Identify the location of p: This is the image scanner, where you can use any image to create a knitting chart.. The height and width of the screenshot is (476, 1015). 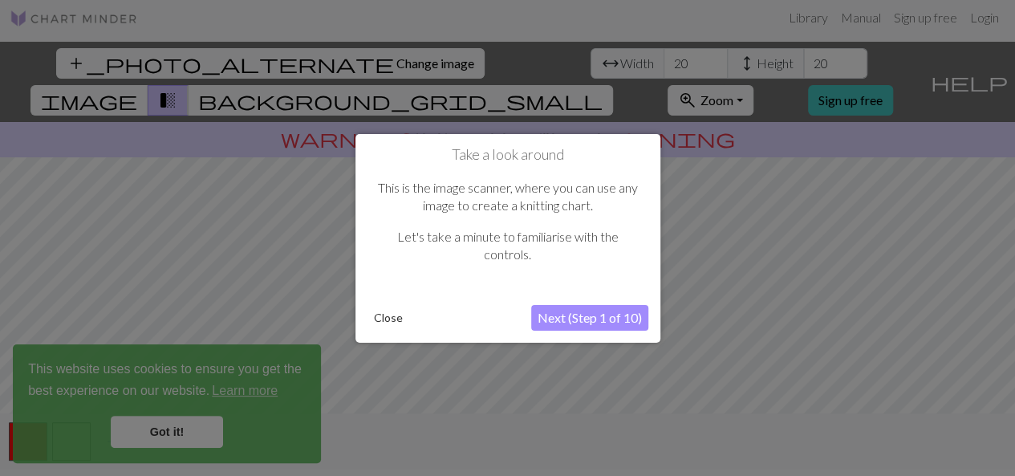
(508, 197).